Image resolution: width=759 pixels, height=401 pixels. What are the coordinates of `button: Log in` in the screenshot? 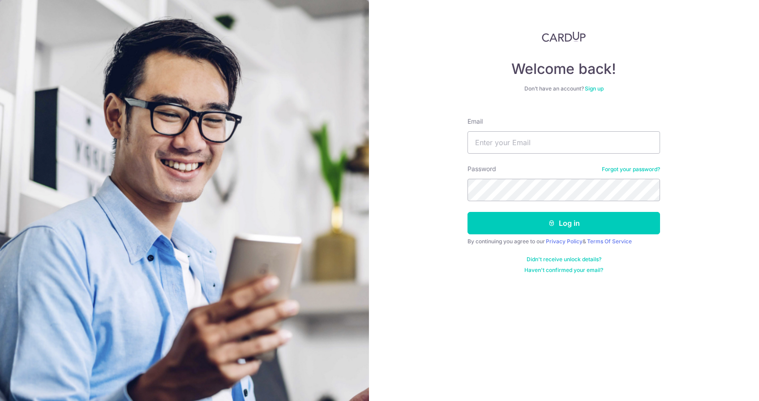 It's located at (564, 223).